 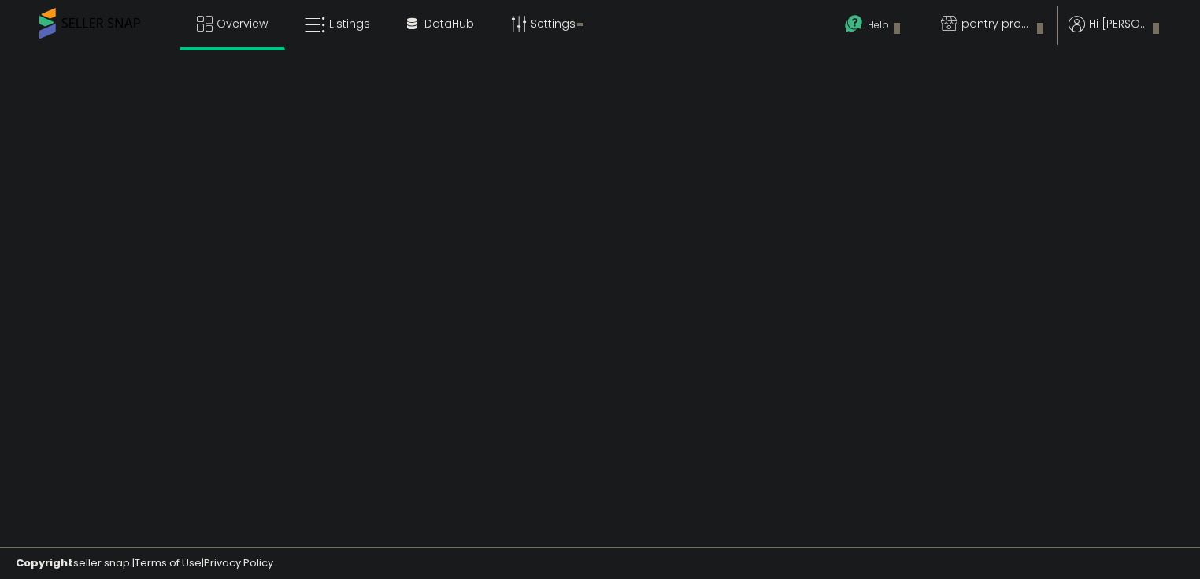 What do you see at coordinates (449, 24) in the screenshot?
I see `span: DataHub` at bounding box center [449, 24].